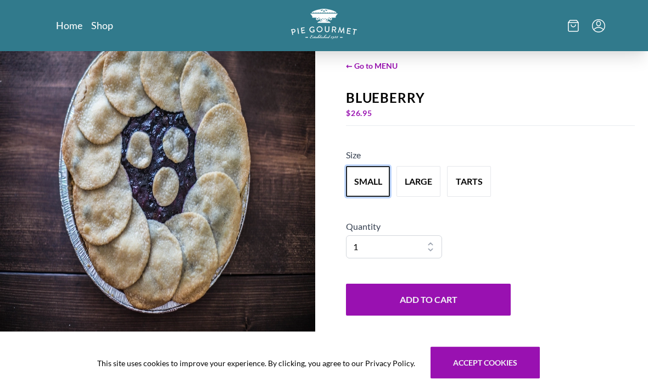 The image size is (648, 392). Describe the element at coordinates (394, 247) in the screenshot. I see `select: Quantity` at that location.